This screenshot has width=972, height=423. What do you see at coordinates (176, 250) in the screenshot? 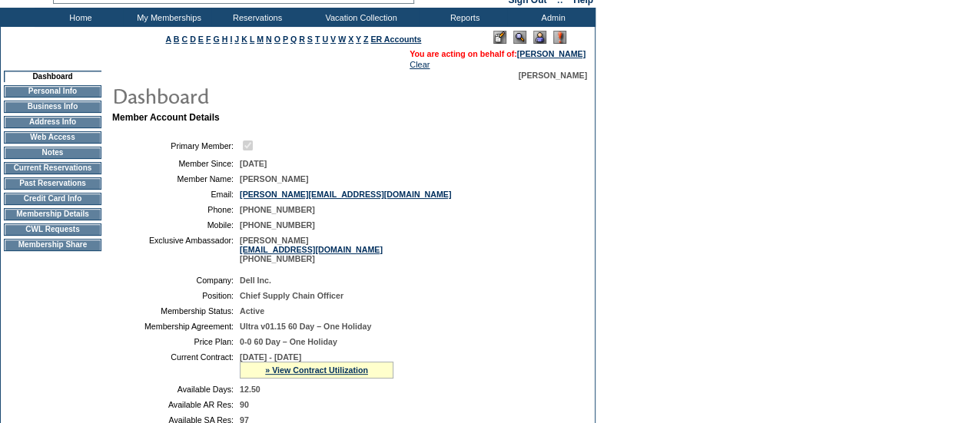
I see `td: Exclusive Ambassador:` at bounding box center [176, 250].